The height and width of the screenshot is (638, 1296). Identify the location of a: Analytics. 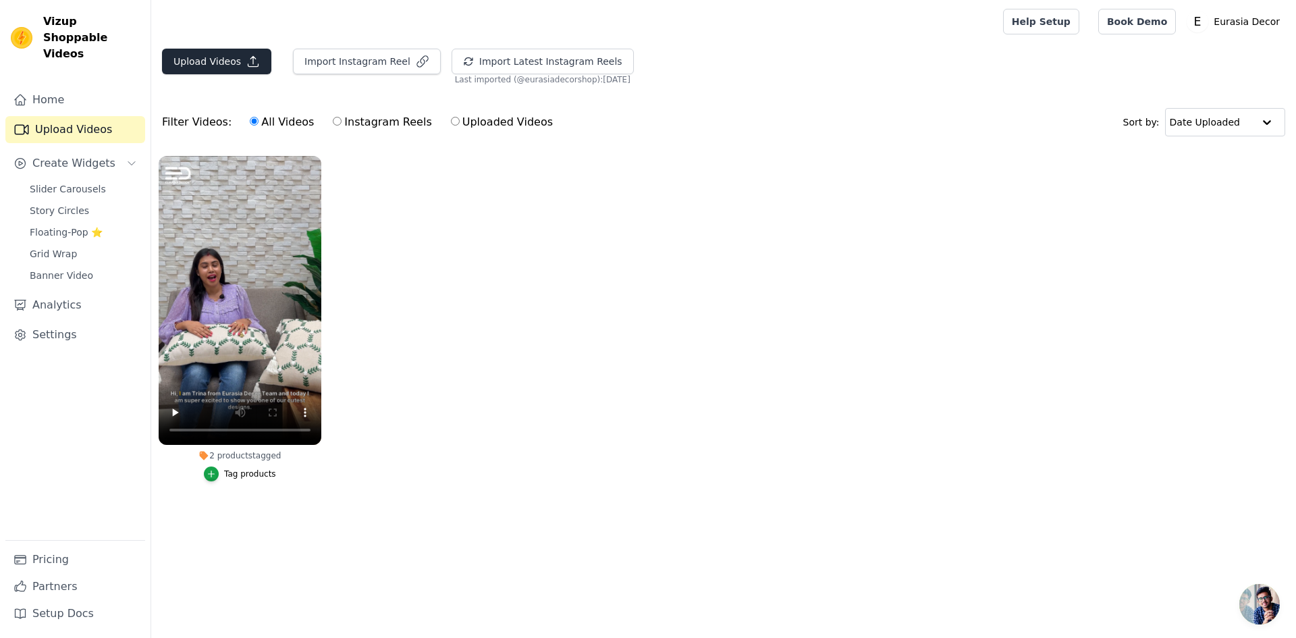
(75, 305).